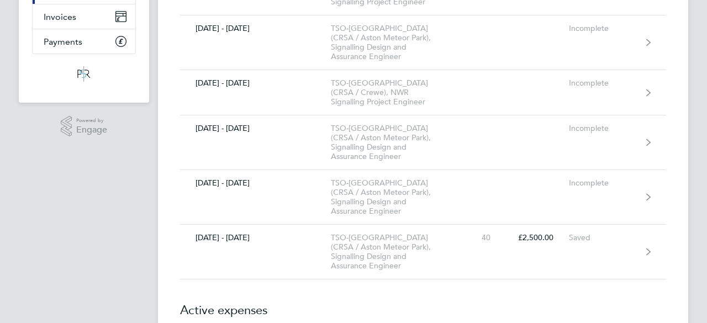  What do you see at coordinates (60, 17) in the screenshot?
I see `span: Invoices` at bounding box center [60, 17].